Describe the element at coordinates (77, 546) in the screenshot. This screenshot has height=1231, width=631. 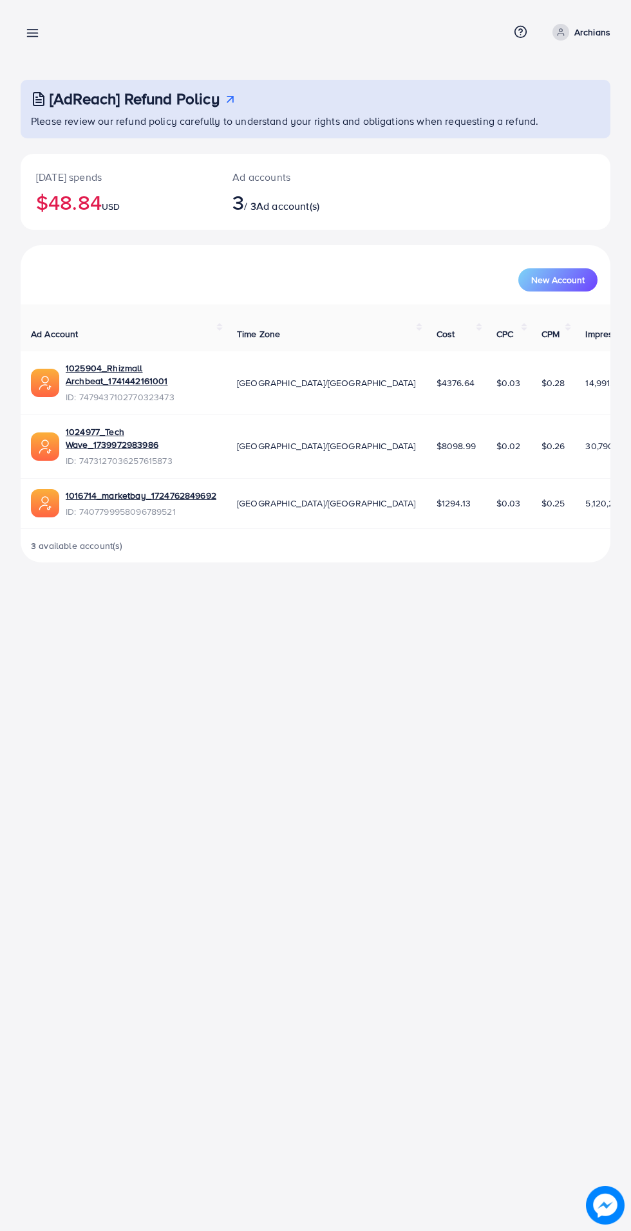
I see `span: 3 available account(s)` at that location.